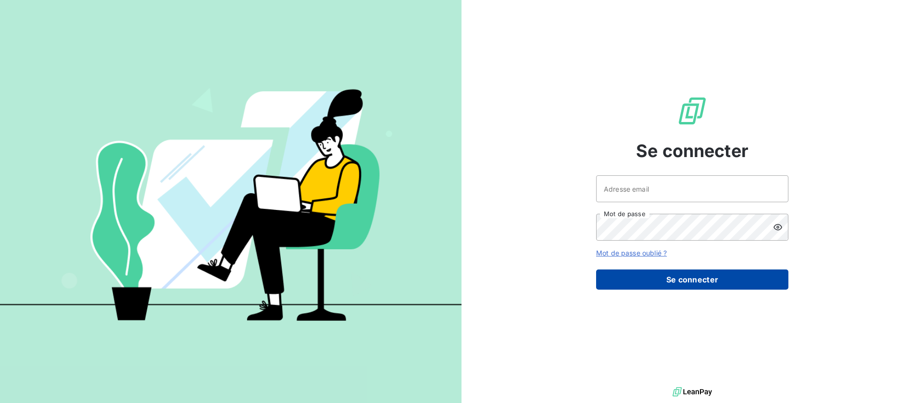 This screenshot has height=403, width=923. Describe the element at coordinates (692, 189) in the screenshot. I see `input: placeholder` at that location.